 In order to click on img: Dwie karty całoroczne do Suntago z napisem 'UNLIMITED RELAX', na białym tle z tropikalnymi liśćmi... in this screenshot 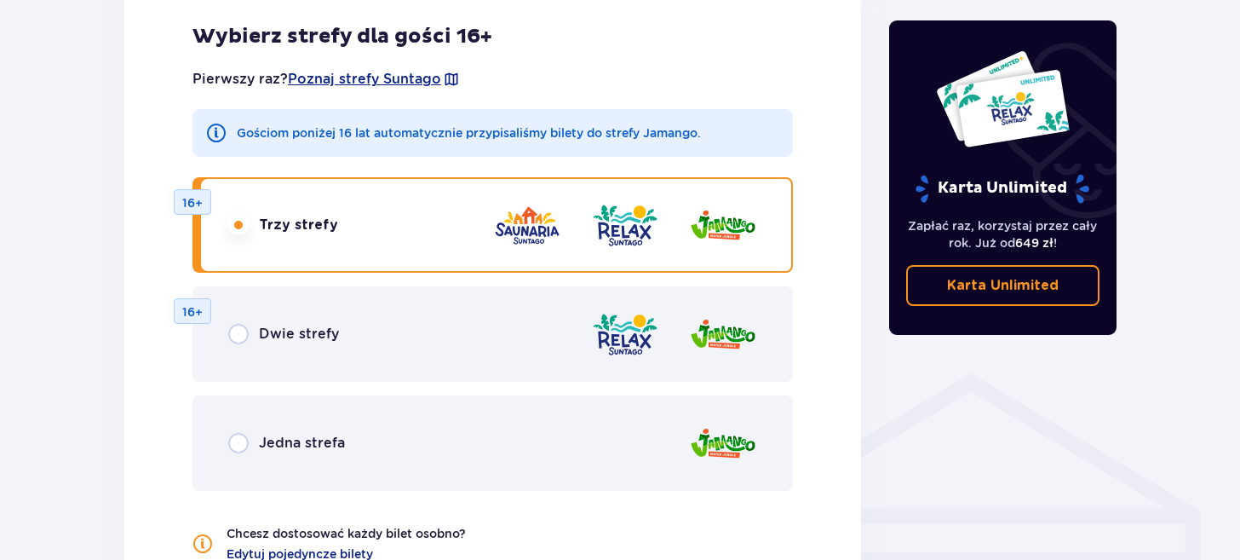, I will do `click(1002, 99)`.